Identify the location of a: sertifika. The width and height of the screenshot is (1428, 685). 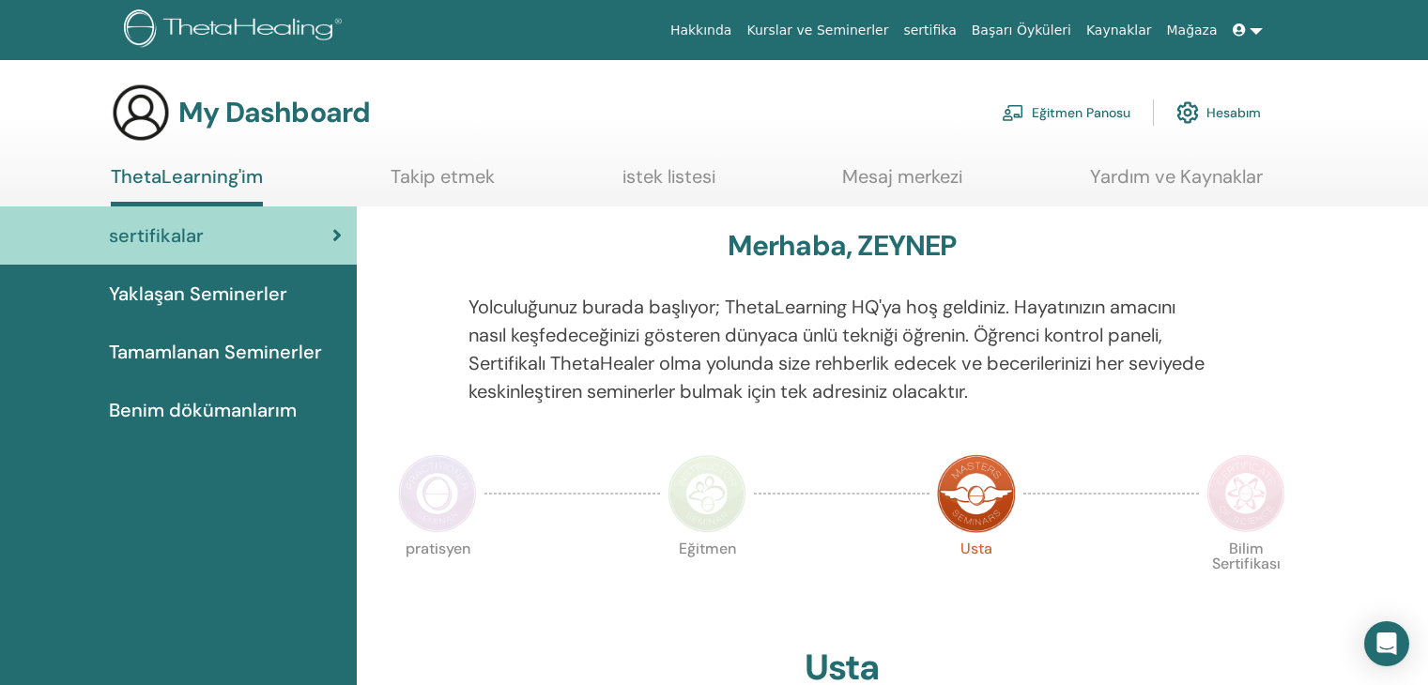
(930, 30).